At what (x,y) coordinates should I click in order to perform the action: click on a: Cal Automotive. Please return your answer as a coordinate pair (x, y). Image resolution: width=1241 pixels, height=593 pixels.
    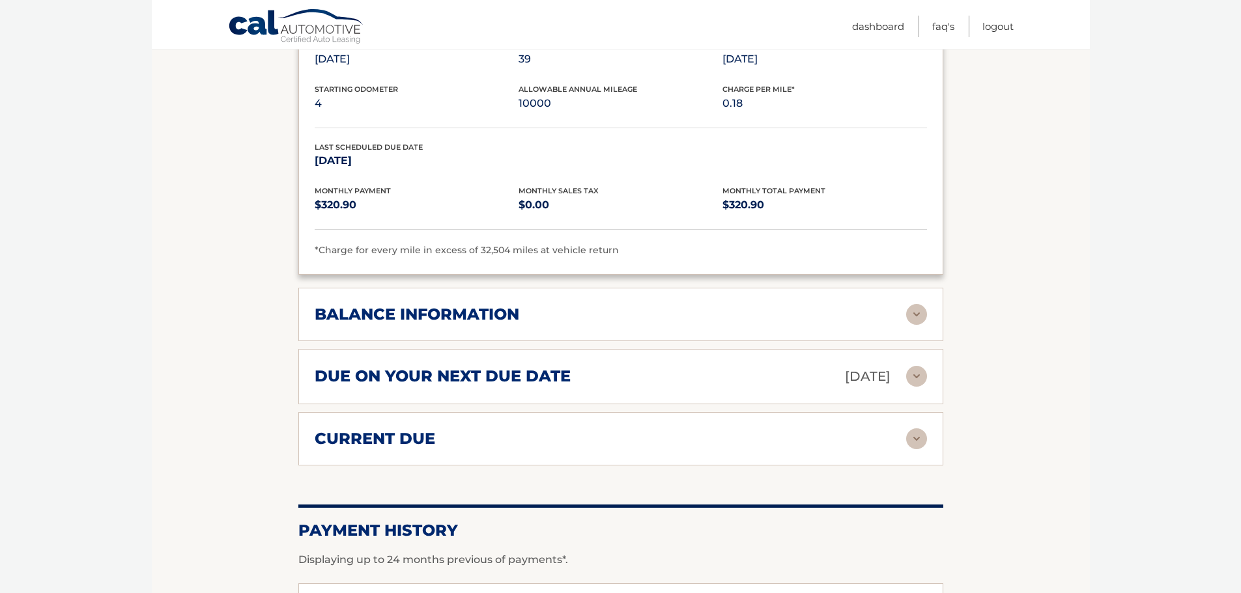
    Looking at the image, I should click on (296, 27).